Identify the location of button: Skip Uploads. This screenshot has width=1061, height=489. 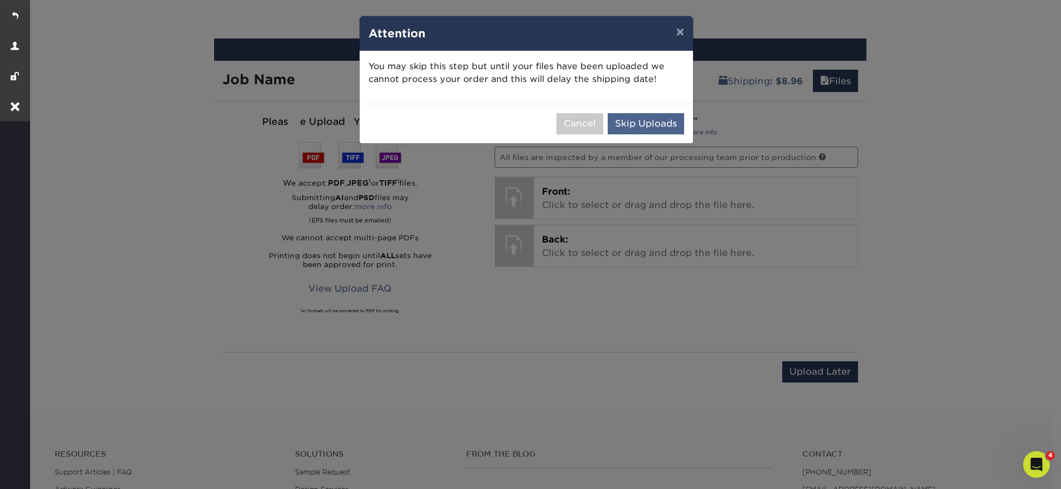
(645, 124).